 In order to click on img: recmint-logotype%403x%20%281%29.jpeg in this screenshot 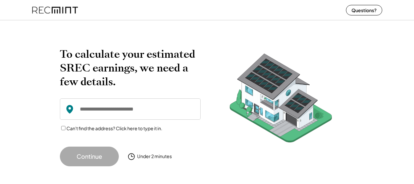, I will do `click(55, 10)`.